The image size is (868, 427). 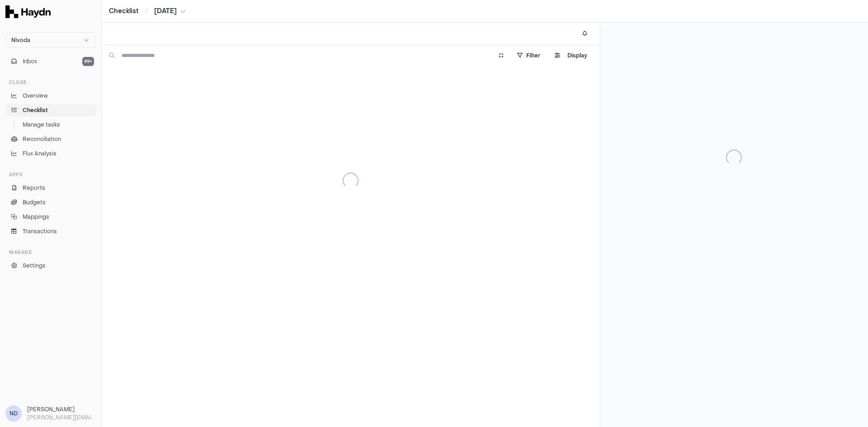 I want to click on div: Apps, so click(x=51, y=174).